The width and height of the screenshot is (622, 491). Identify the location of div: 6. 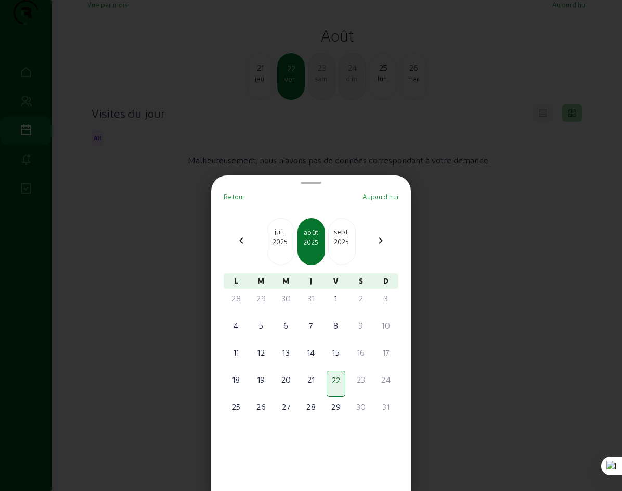
(286, 325).